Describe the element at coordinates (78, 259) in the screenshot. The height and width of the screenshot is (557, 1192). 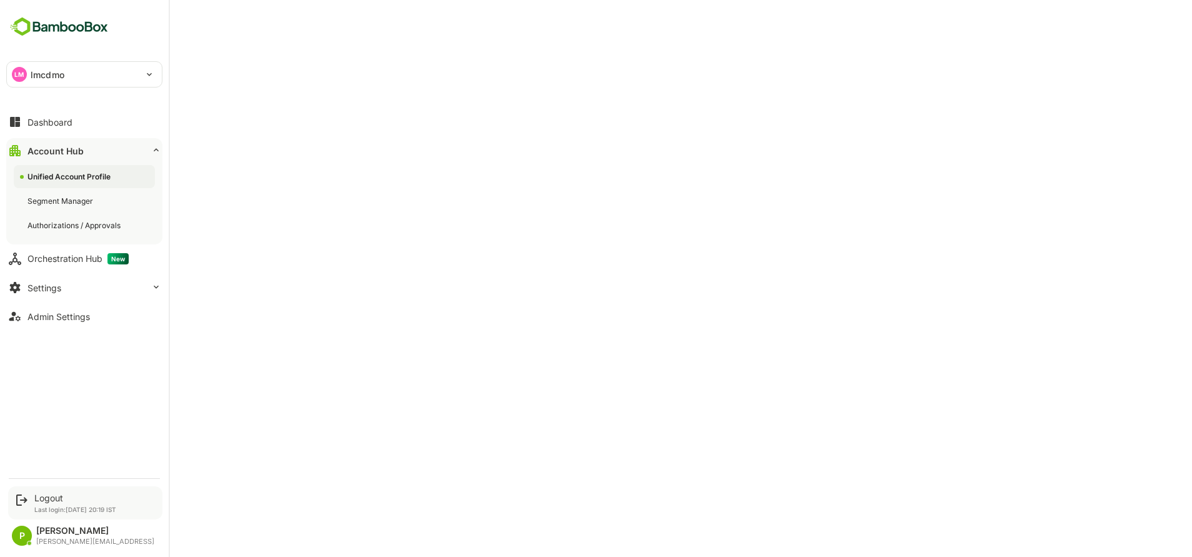
I see `div: Orchestration Hub` at that location.